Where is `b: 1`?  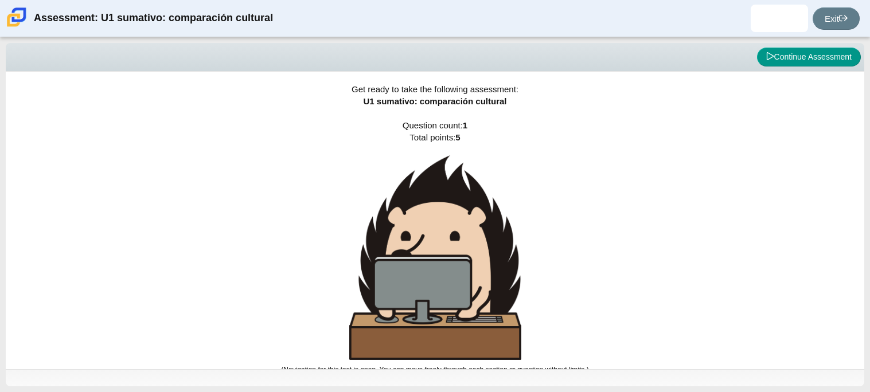 b: 1 is located at coordinates (465, 125).